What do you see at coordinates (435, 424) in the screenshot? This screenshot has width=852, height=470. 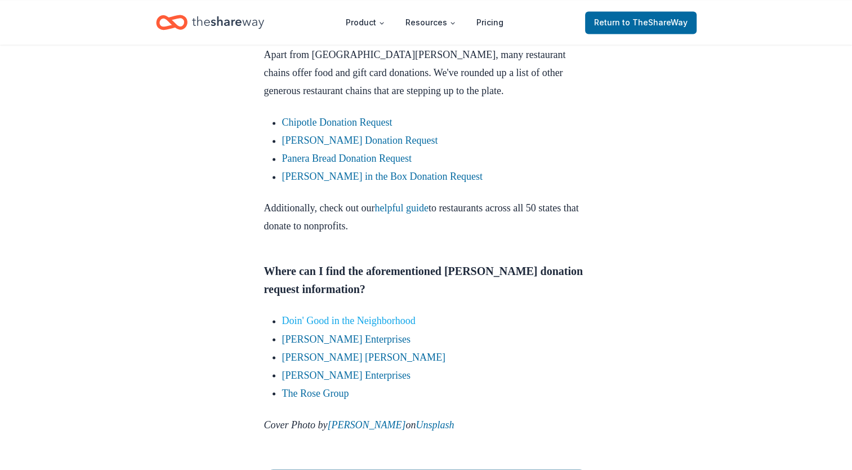 I see `a: Unsplash` at bounding box center [435, 424].